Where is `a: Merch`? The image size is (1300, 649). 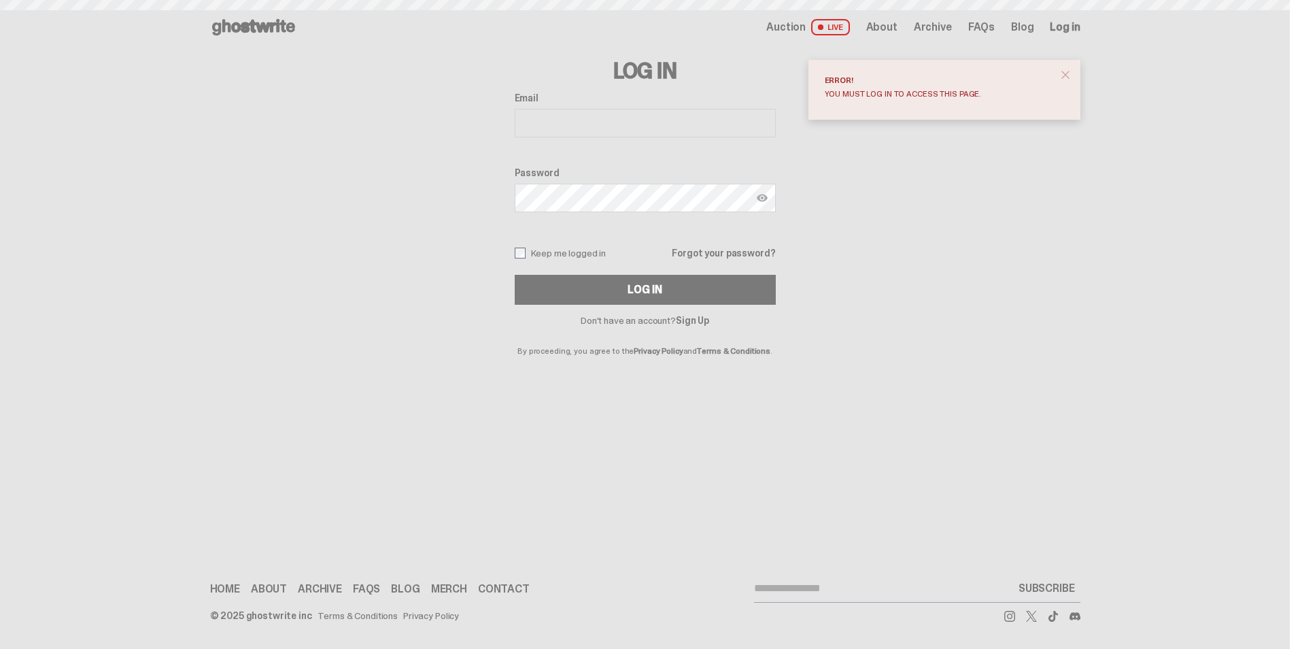 a: Merch is located at coordinates (449, 589).